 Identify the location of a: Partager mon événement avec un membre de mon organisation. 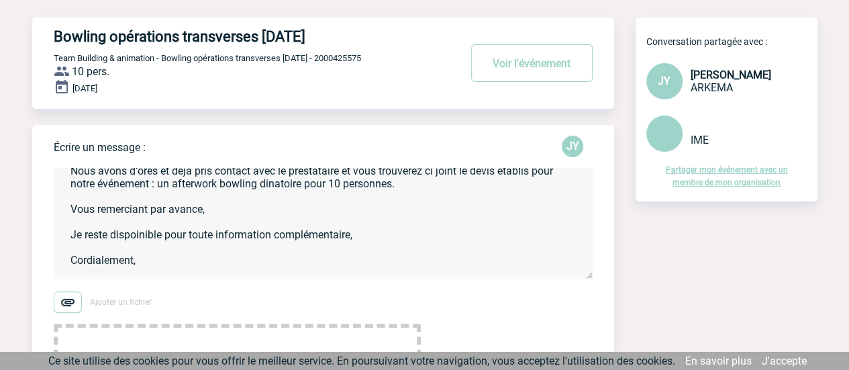
(727, 176).